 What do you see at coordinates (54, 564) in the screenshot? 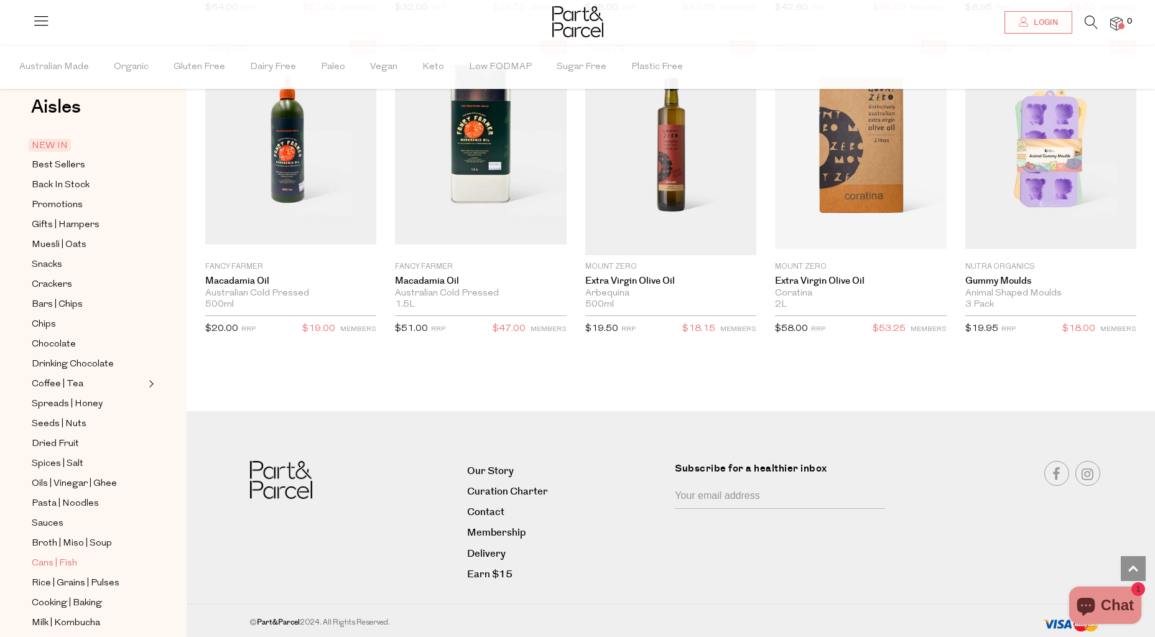
I see `span: Cans | Fish` at bounding box center [54, 564].